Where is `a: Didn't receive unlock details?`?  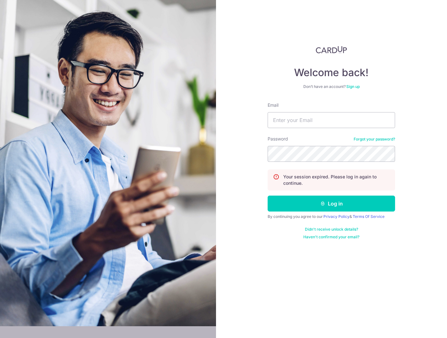 a: Didn't receive unlock details? is located at coordinates (331, 229).